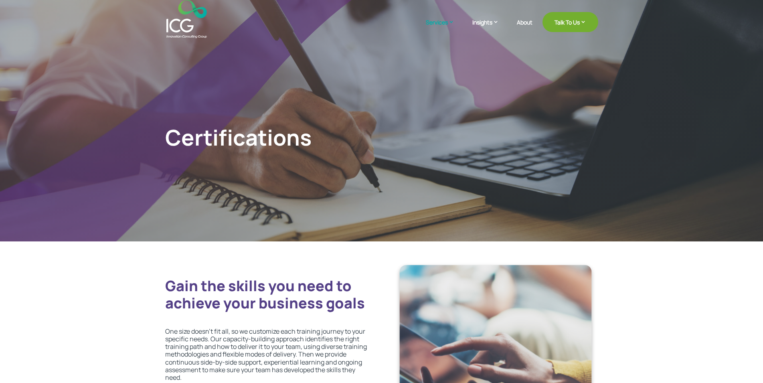 The width and height of the screenshot is (763, 383). What do you see at coordinates (743, 364) in the screenshot?
I see `div: Chat Widget` at bounding box center [743, 364].